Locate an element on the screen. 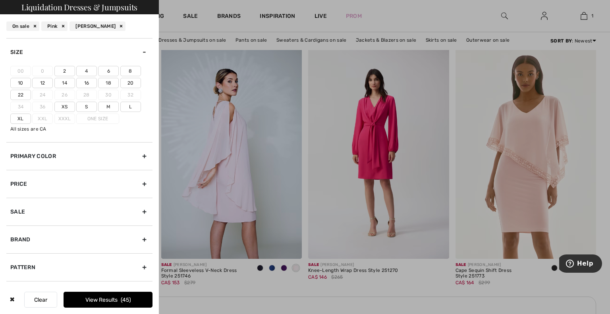  label: 28 is located at coordinates (87, 95).